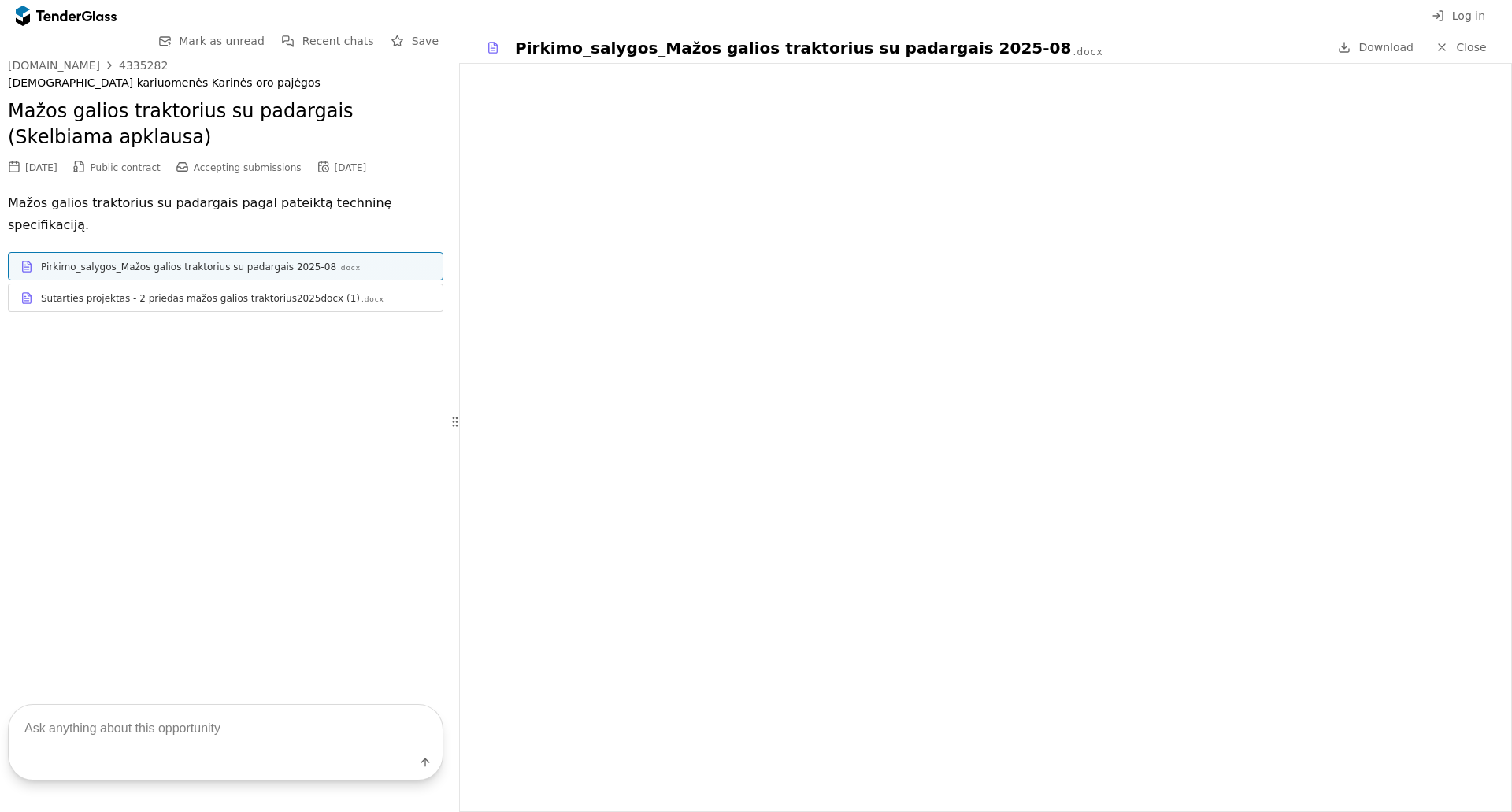 The image size is (1512, 812). Describe the element at coordinates (1472, 47) in the screenshot. I see `span: Close` at that location.